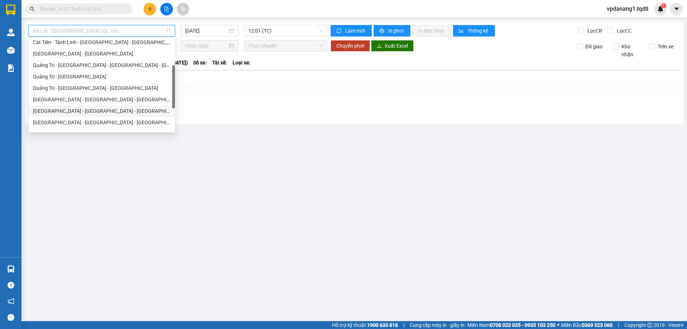  Describe the element at coordinates (183, 9) in the screenshot. I see `button: aim` at that location.